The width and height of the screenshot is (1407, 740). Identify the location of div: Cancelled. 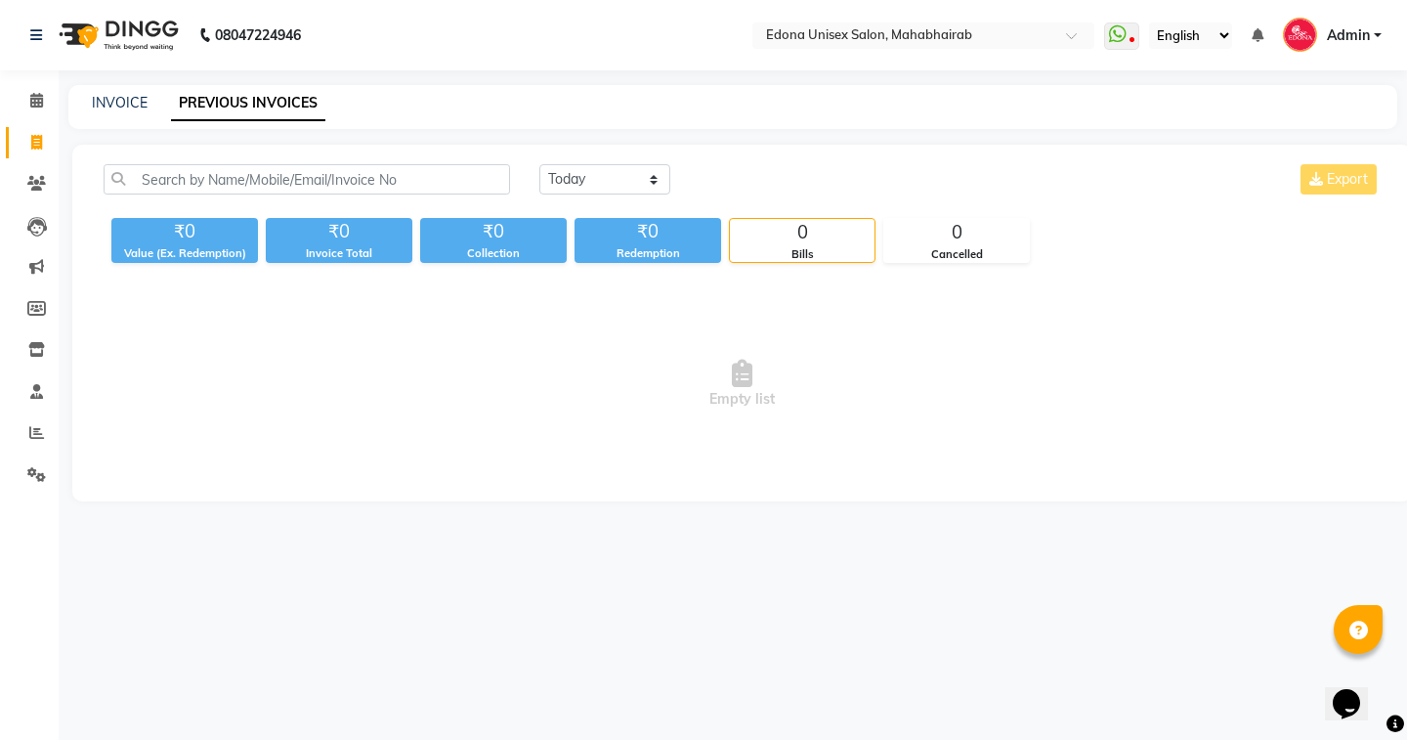
(956, 254).